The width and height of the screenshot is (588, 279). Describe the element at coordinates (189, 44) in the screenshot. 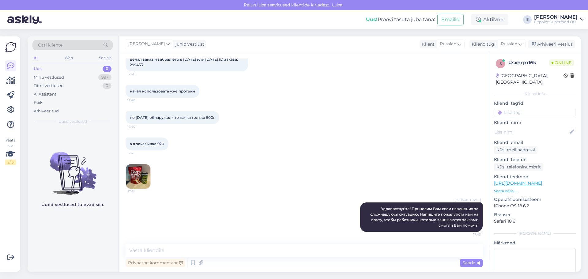

I see `div: juhib vestlust` at that location.